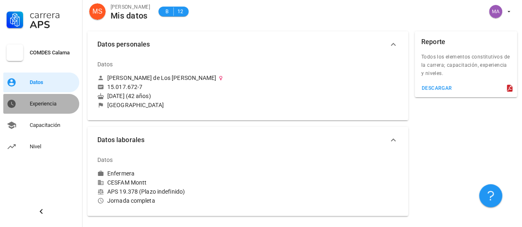 This screenshot has height=227, width=522. I want to click on div: Mis datos, so click(130, 16).